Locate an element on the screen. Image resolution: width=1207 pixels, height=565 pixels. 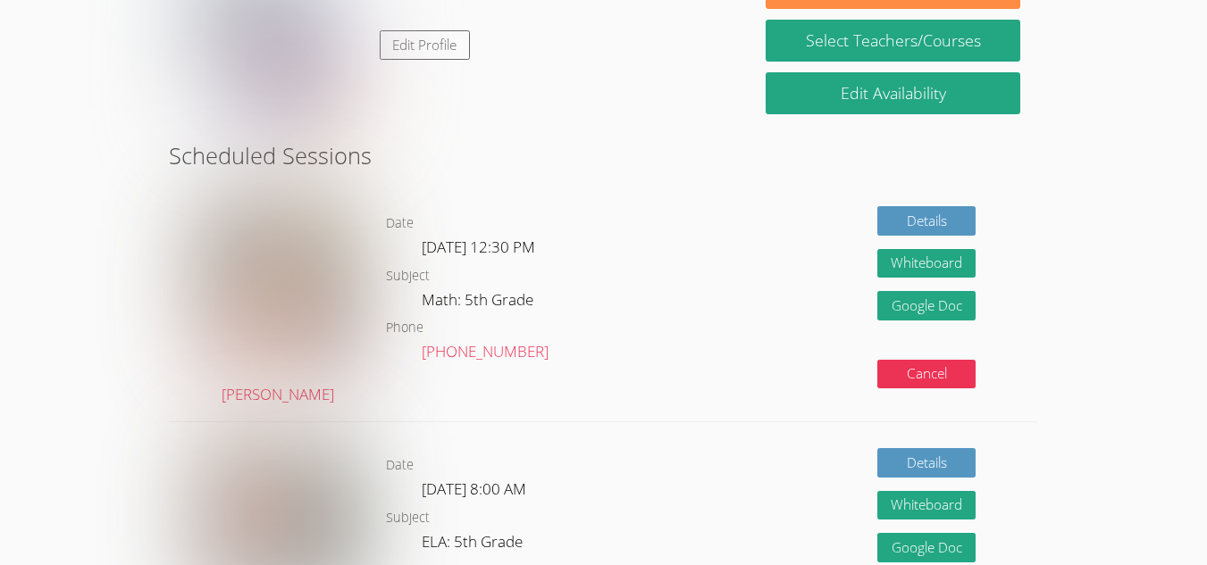
button: Cancel is located at coordinates (926, 374).